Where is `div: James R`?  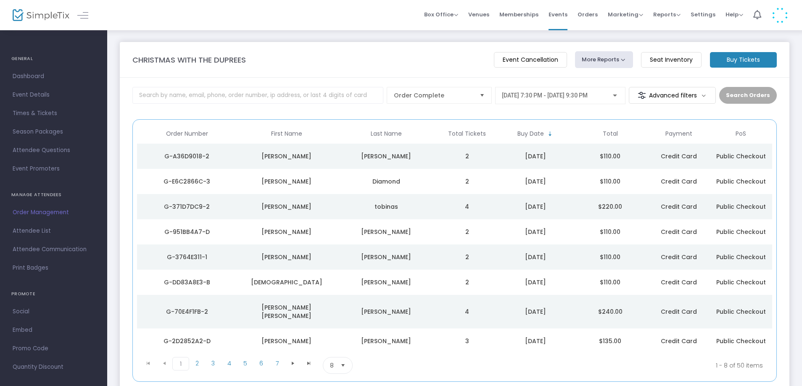
div: James R is located at coordinates (286, 156).